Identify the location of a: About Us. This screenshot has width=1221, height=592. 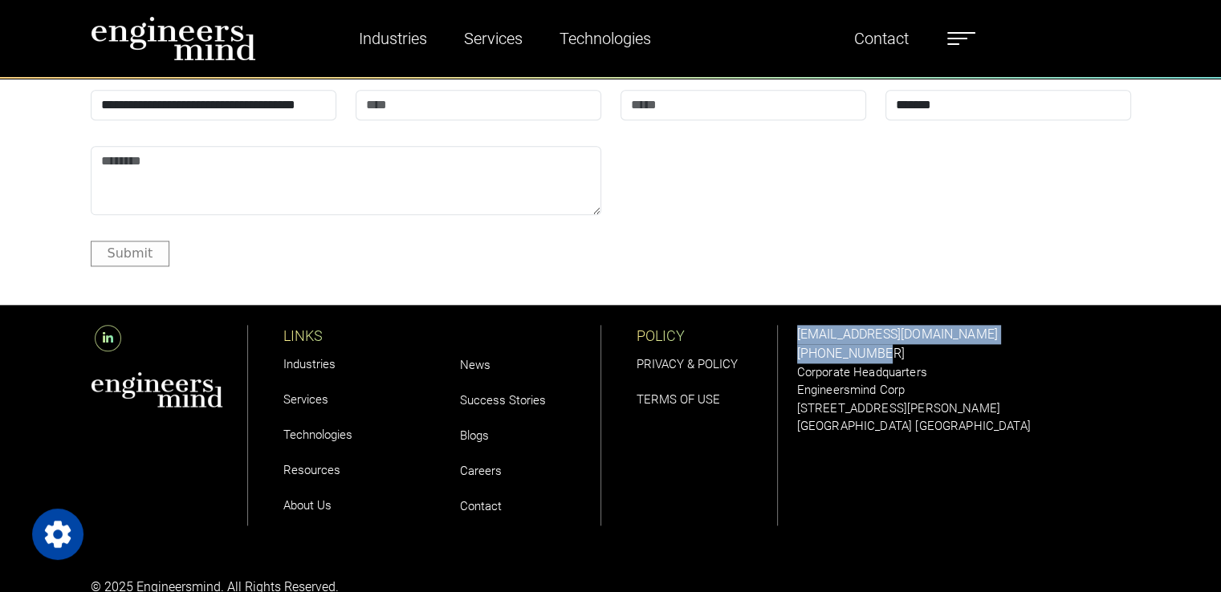
(307, 506).